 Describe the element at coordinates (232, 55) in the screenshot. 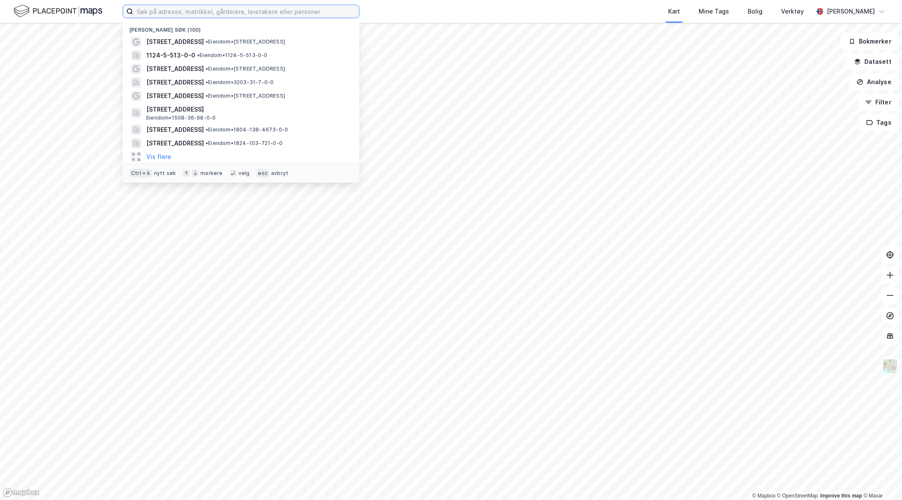

I see `span: Eiendom • 1124-5-513-0-0` at that location.